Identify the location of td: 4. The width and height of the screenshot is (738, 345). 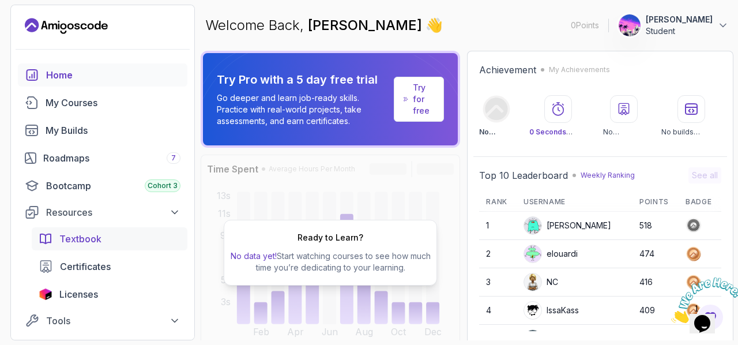
(497, 310).